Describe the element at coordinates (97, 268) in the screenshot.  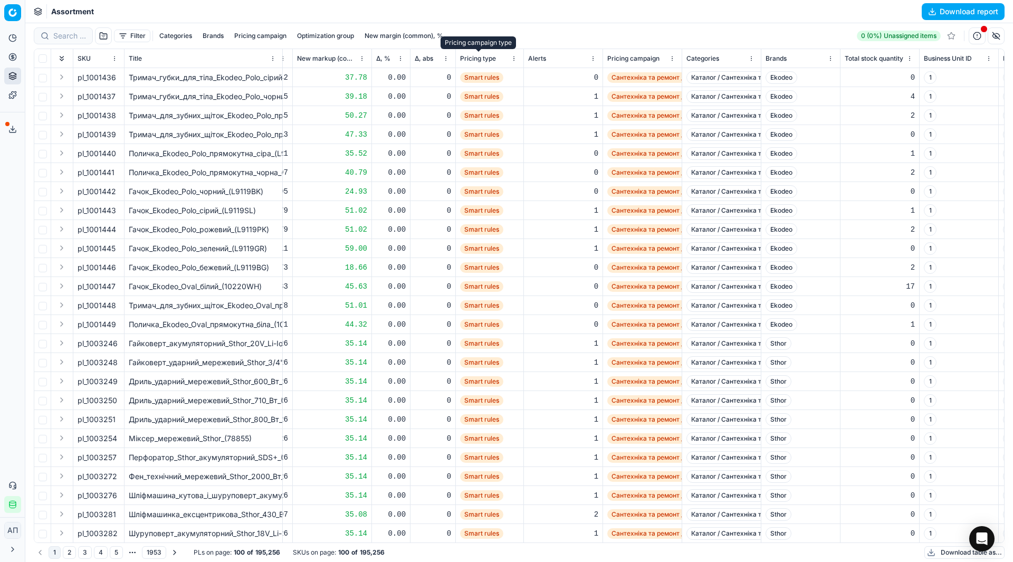
I see `span: pl_1001446` at that location.